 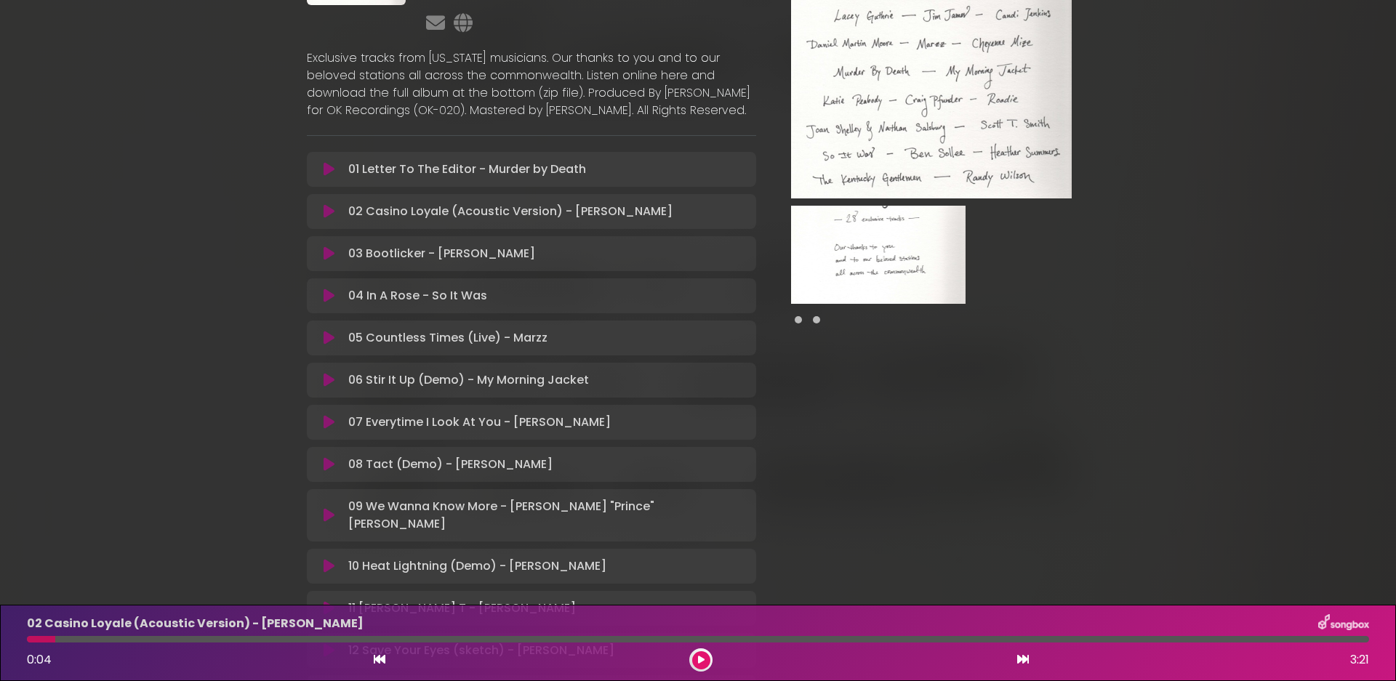 What do you see at coordinates (1344, 624) in the screenshot?
I see `img: songbox-logo-white.png` at bounding box center [1344, 624].